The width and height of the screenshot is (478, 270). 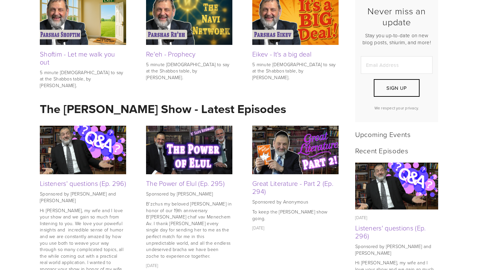 I want to click on a: Eikev - It's a big deal, so click(x=282, y=54).